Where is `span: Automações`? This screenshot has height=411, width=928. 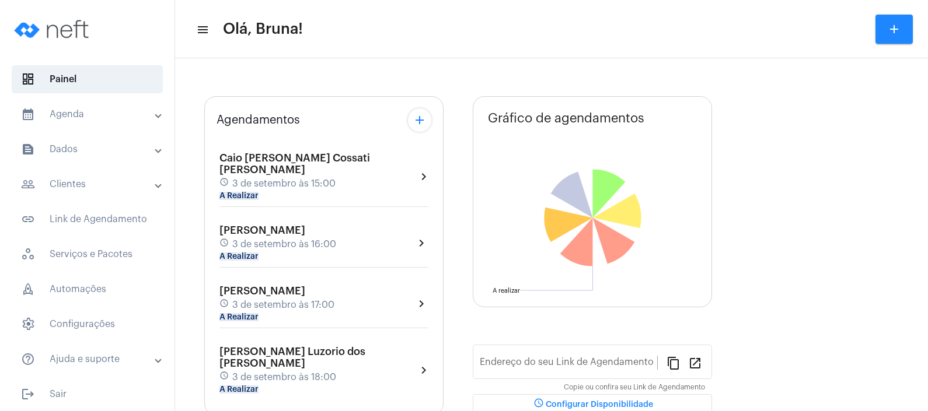 span: Automações is located at coordinates (87, 289).